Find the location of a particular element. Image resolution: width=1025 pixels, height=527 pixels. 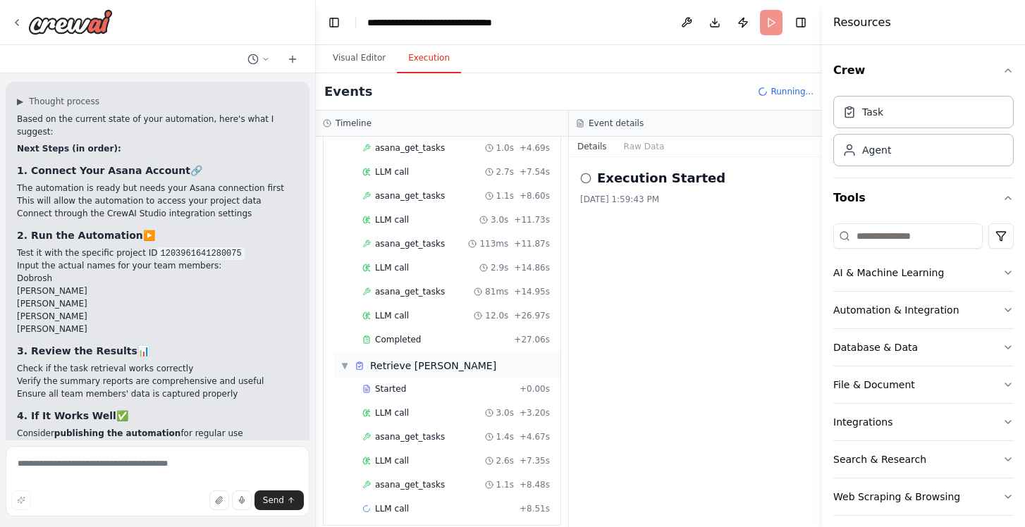

div: Crew is located at coordinates (923, 134).